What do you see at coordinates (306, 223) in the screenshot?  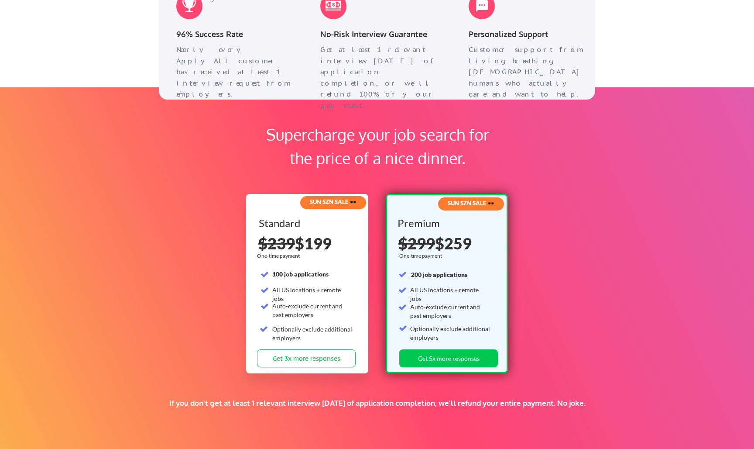 I see `div: Standard` at bounding box center [306, 223].